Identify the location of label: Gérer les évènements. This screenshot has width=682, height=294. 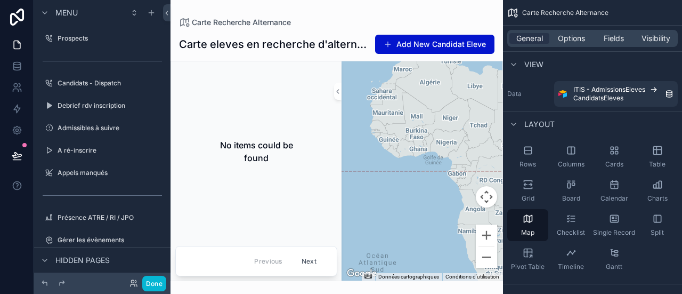
(110, 240).